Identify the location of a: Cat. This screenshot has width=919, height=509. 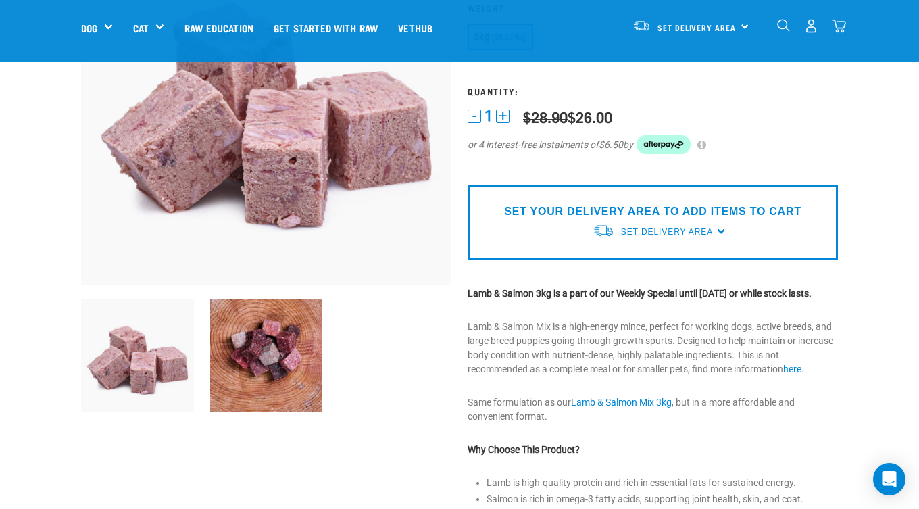
(140, 28).